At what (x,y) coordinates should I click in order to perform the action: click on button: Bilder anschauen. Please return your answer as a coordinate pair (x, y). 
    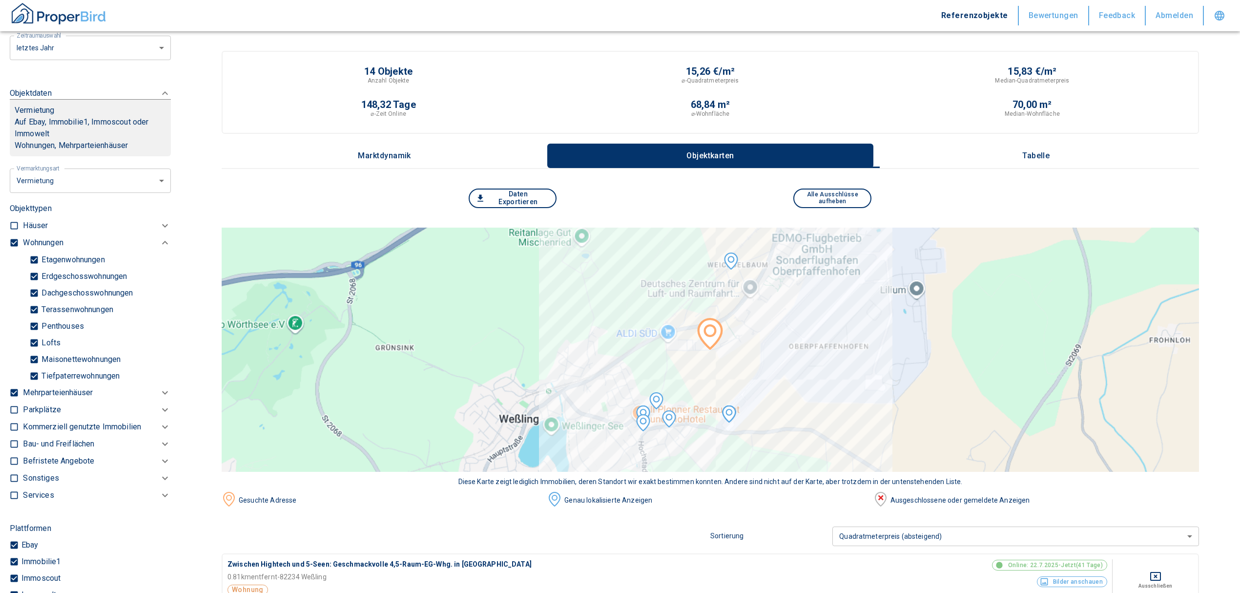
    Looking at the image, I should click on (1072, 581).